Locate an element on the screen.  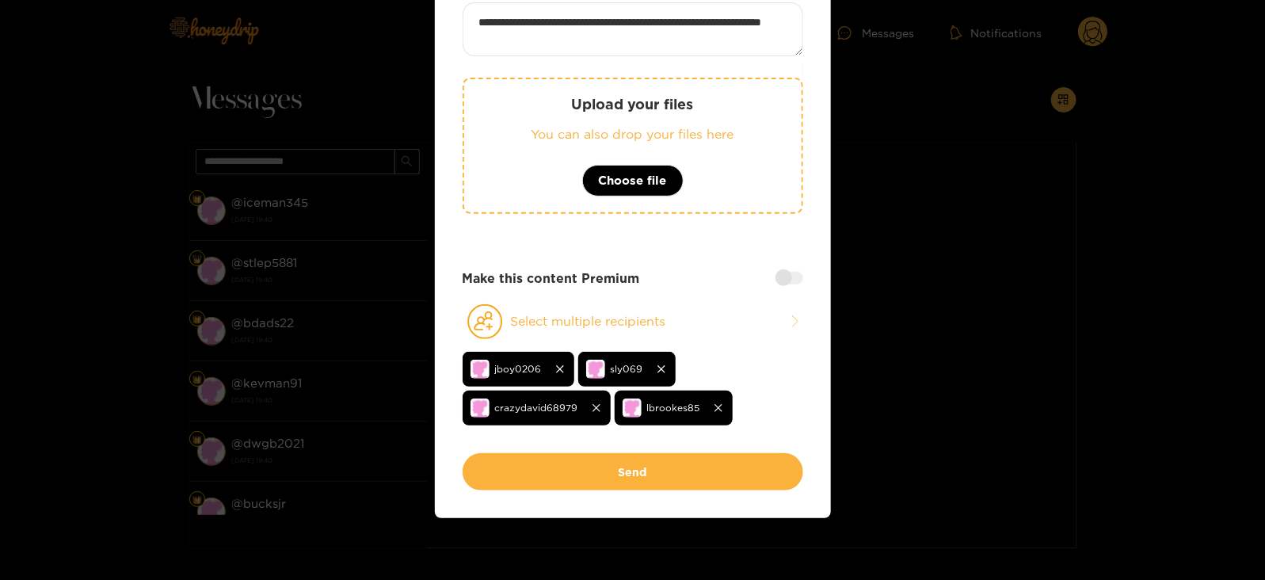
p: Upload your files is located at coordinates (633, 104).